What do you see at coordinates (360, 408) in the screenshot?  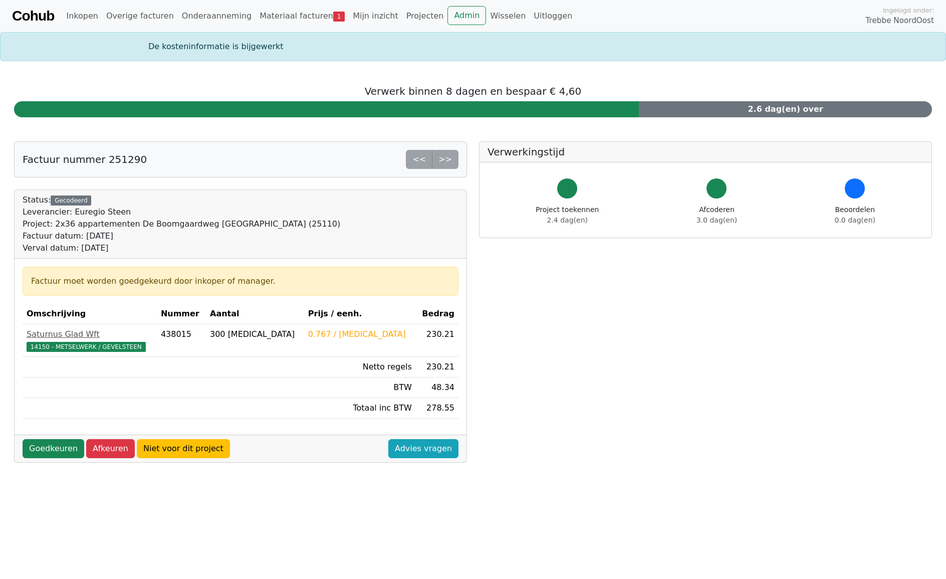 I see `td: Totaal inc BTW` at bounding box center [360, 408].